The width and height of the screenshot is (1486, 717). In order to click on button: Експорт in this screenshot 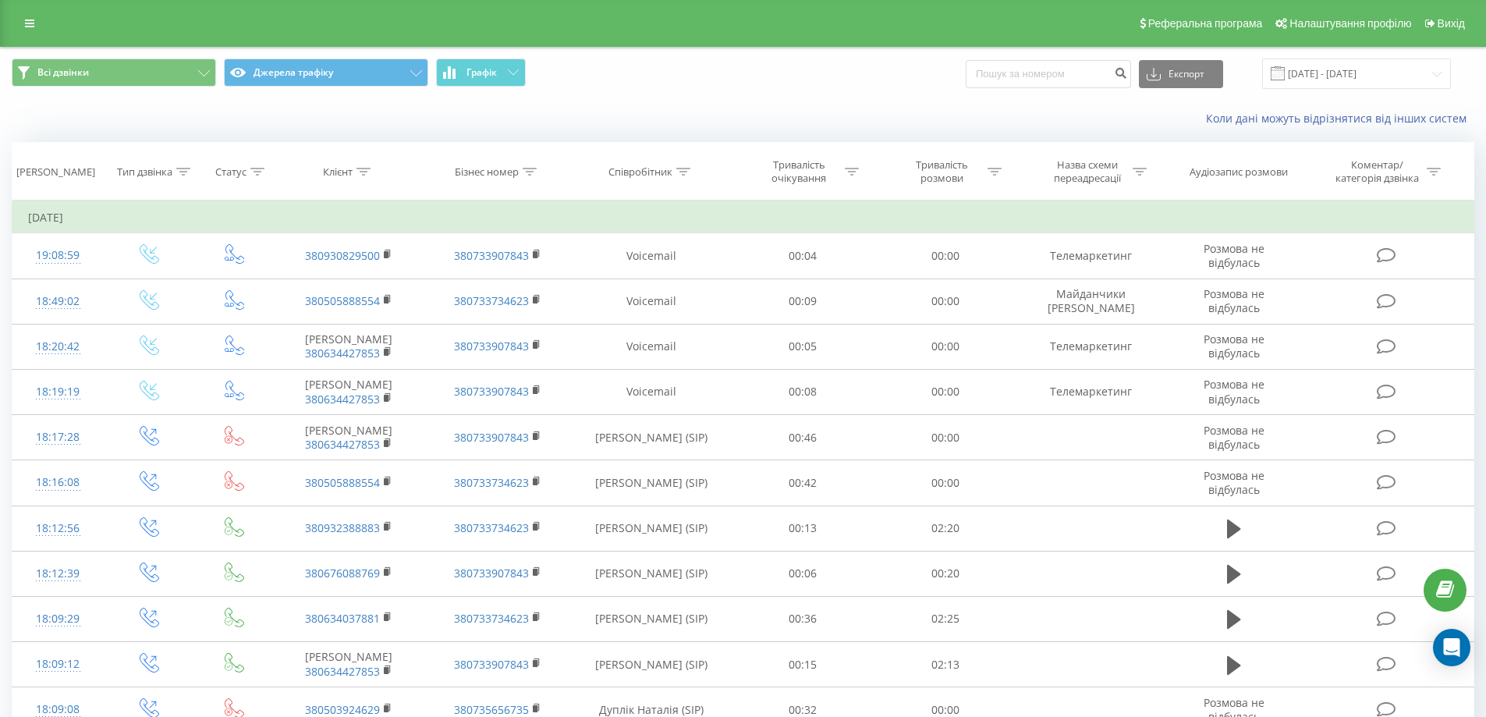, I will do `click(1181, 74)`.